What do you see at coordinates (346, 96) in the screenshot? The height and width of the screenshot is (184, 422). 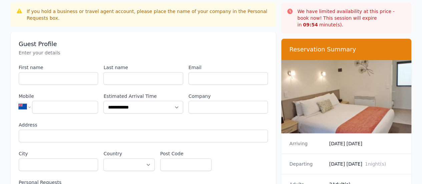 I see `img: Budget Studio` at bounding box center [346, 96].